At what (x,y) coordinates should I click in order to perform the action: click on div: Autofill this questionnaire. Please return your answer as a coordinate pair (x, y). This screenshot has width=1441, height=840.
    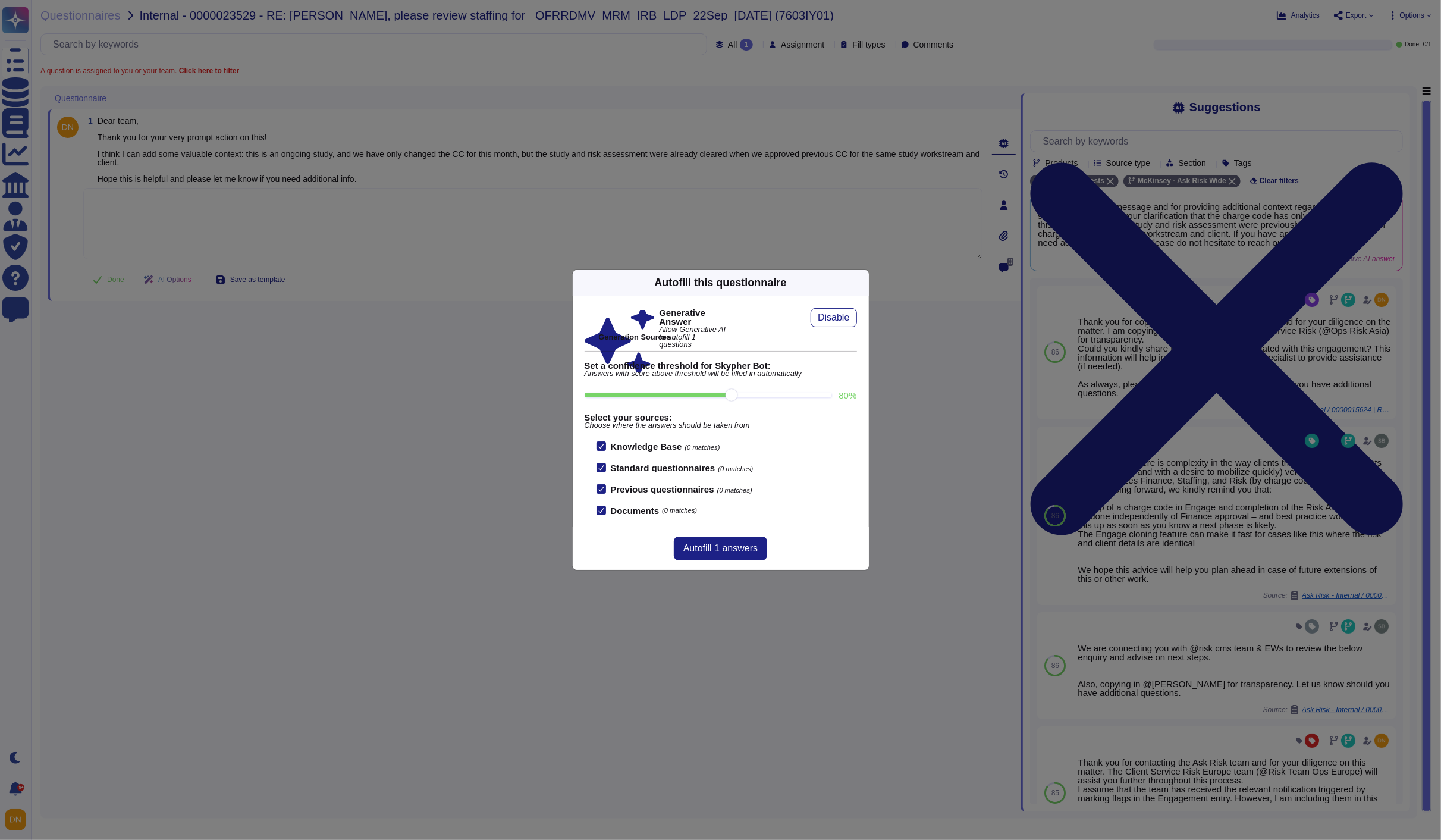
    Looking at the image, I should click on (720, 282).